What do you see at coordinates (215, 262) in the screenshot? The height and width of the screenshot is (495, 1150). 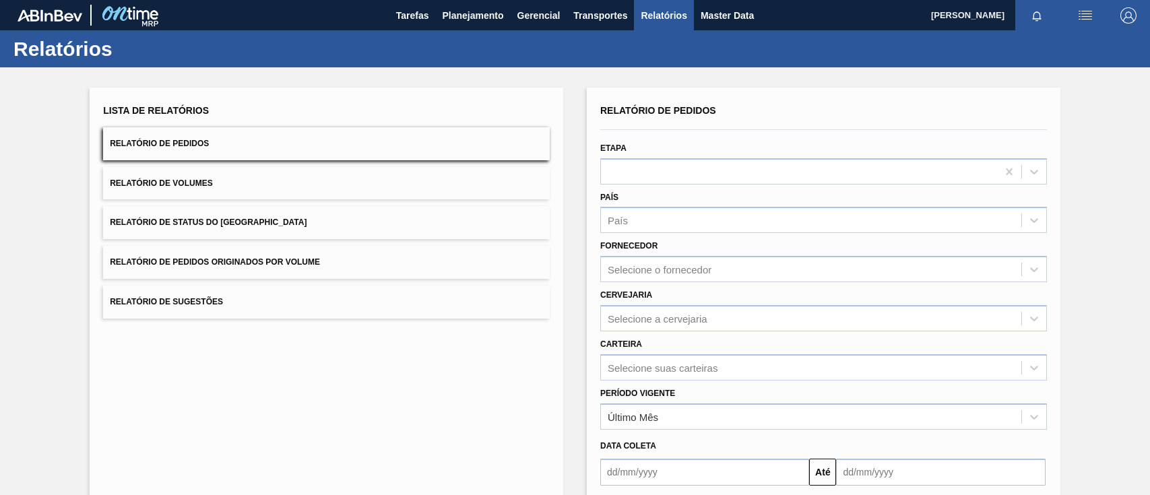 I see `span: Relatório de Pedidos Originados por Volume` at bounding box center [215, 262].